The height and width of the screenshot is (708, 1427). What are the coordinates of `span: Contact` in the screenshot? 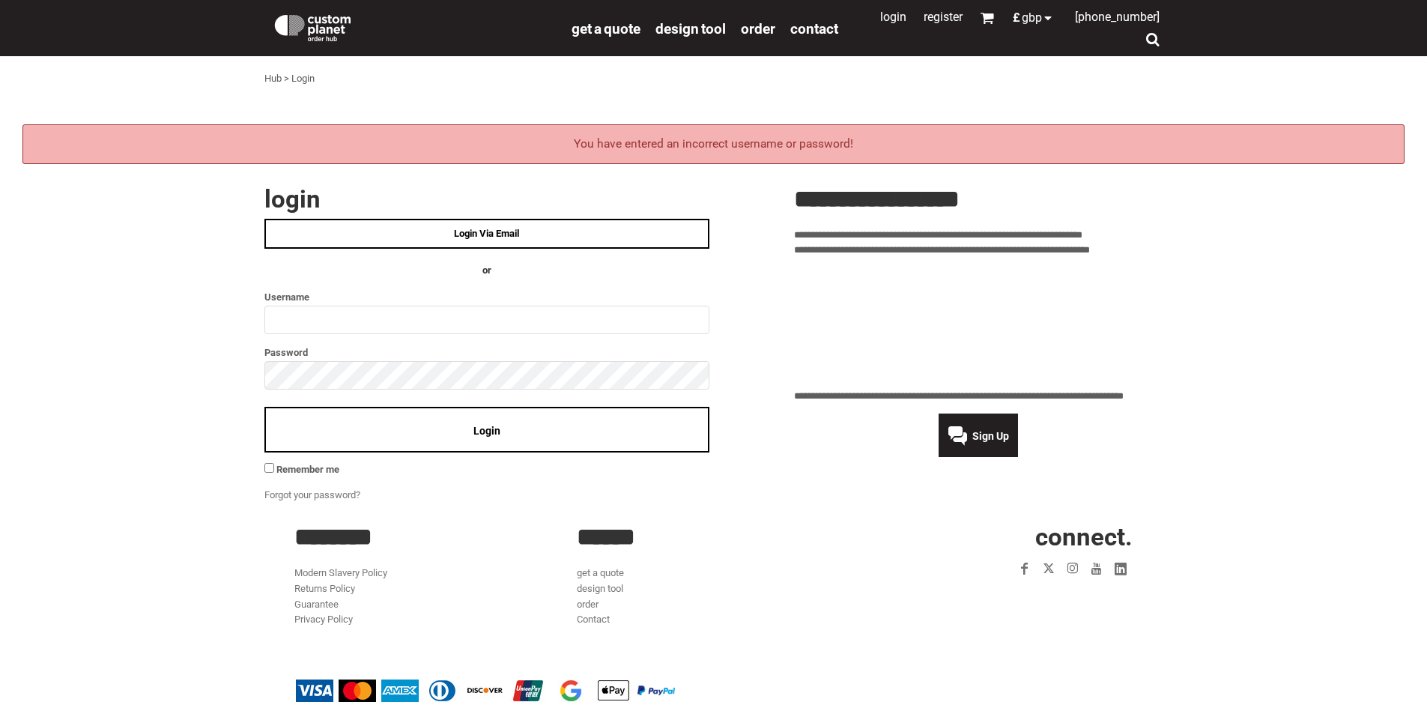 It's located at (814, 28).